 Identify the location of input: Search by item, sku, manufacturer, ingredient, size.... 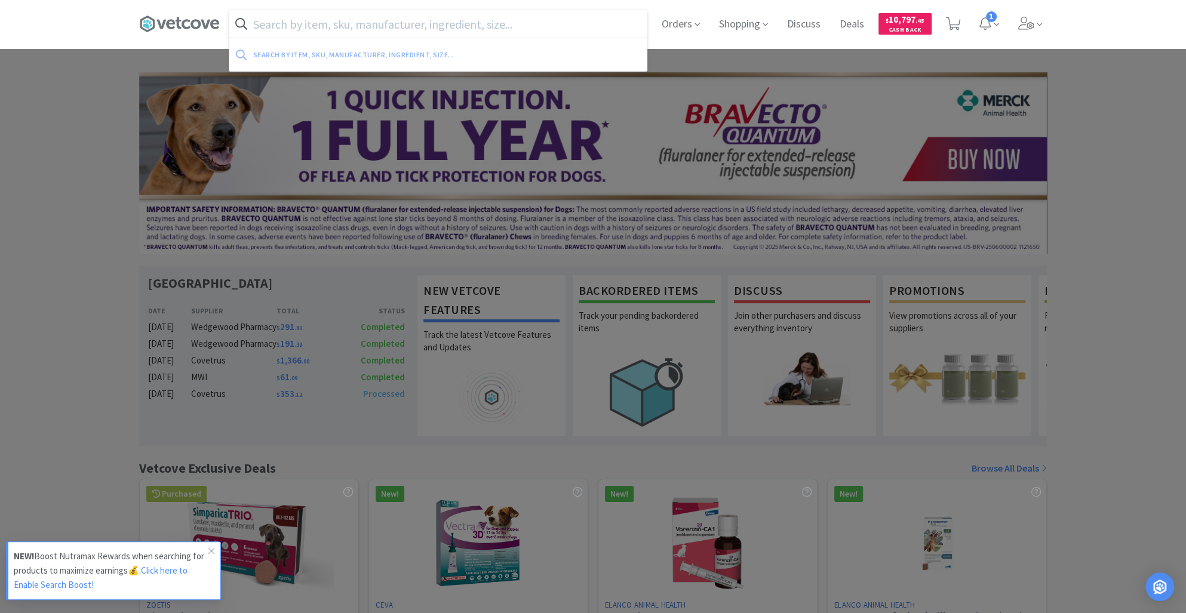
(438, 24).